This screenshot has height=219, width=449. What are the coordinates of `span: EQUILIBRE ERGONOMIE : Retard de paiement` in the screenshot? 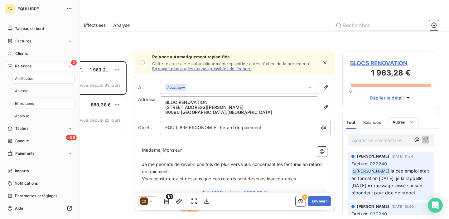 It's located at (213, 127).